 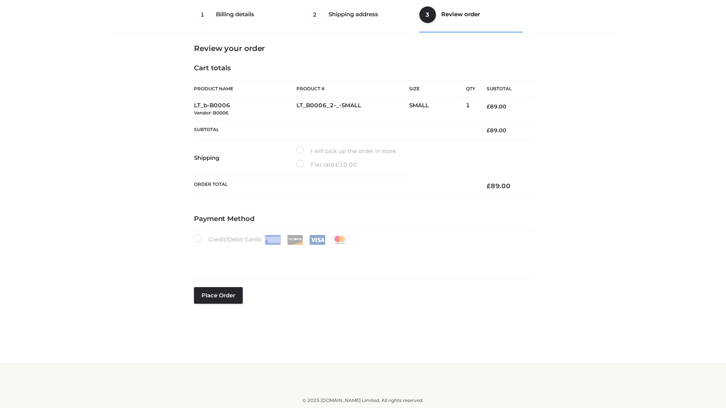 What do you see at coordinates (273, 240) in the screenshot?
I see `img: Amex` at bounding box center [273, 240].